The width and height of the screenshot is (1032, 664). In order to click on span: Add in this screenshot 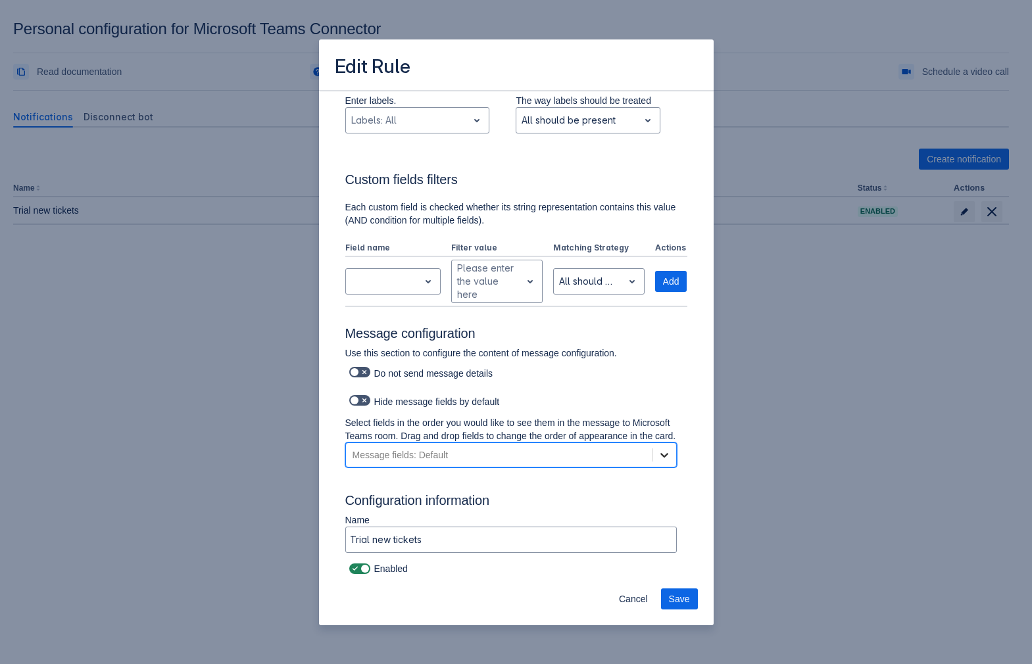, I will do `click(671, 282)`.